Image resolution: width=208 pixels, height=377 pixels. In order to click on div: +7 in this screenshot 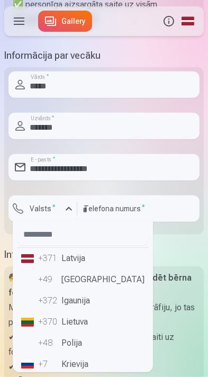, I will do `click(49, 364)`.